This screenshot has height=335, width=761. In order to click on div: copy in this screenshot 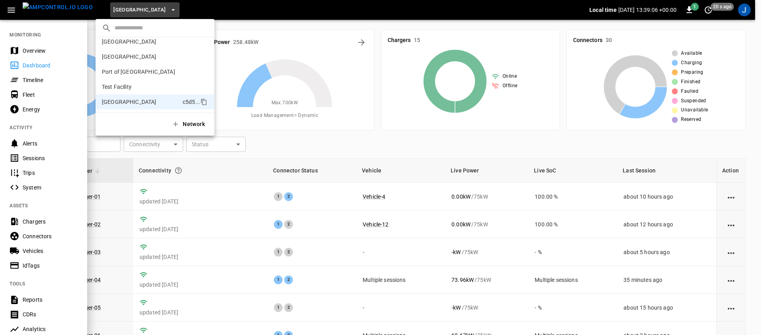, I will do `click(204, 102)`.